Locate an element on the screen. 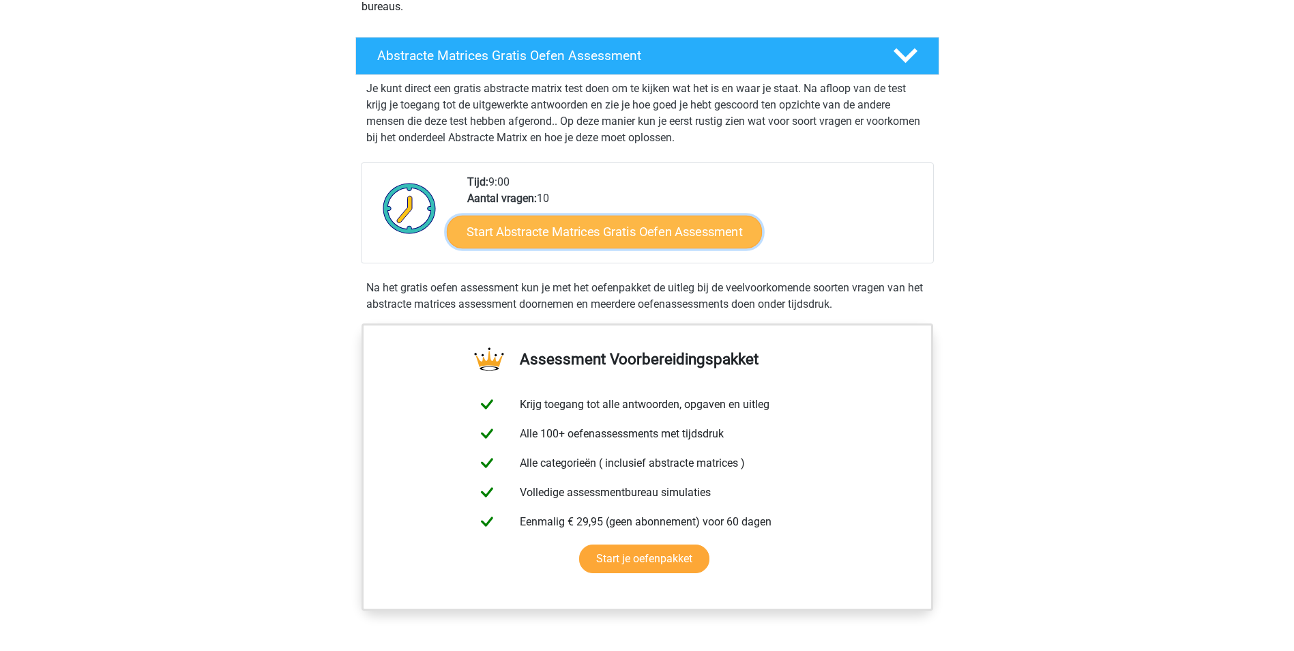  p: Je kunt direct een gratis abstracte matrix test doen om te kijken wat het is en waar je staat. Na... is located at coordinates (647, 113).